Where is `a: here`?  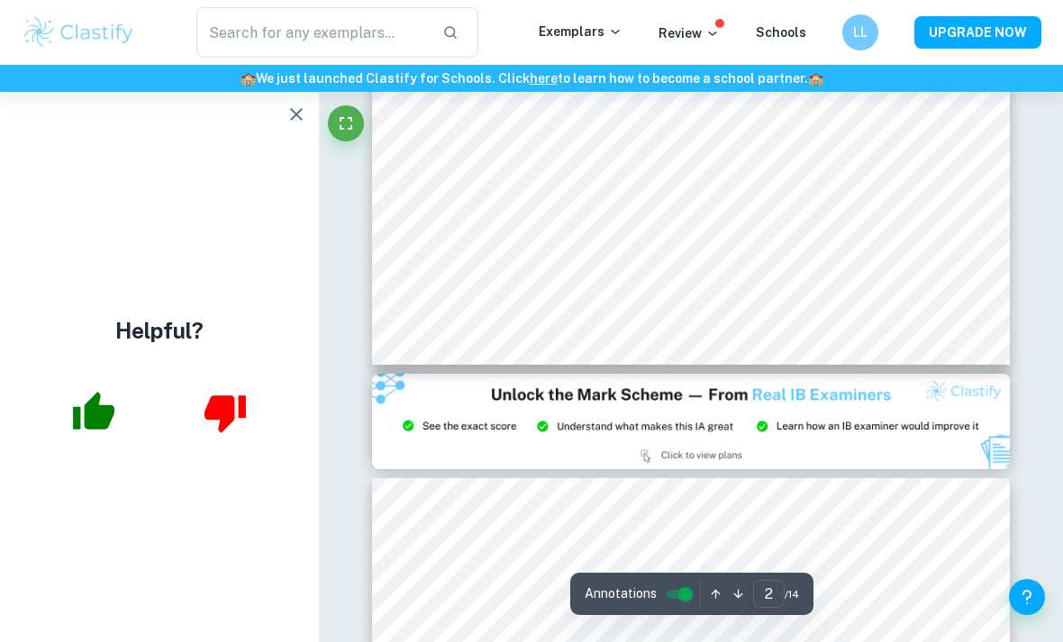
a: here is located at coordinates (543, 78).